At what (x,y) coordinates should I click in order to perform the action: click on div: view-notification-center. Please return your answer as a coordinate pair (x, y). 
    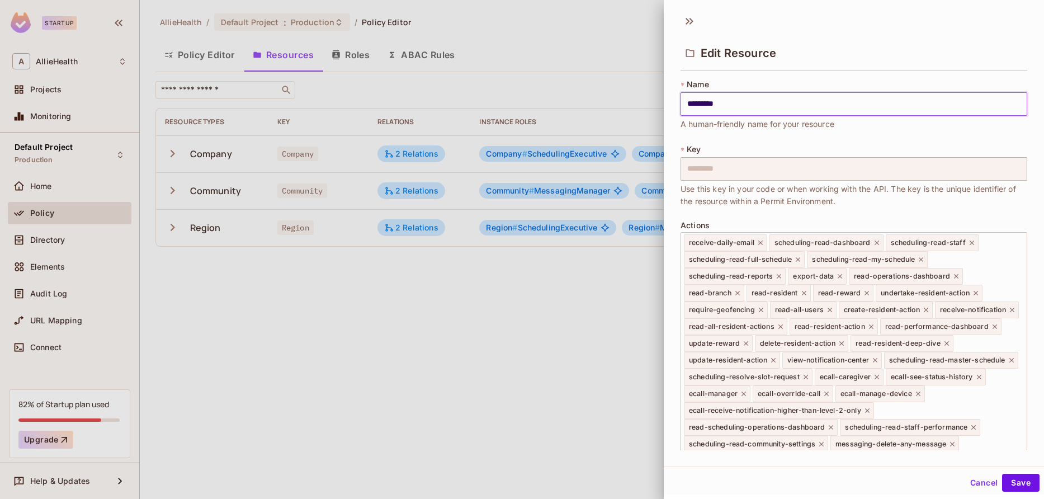
    Looking at the image, I should click on (832, 360).